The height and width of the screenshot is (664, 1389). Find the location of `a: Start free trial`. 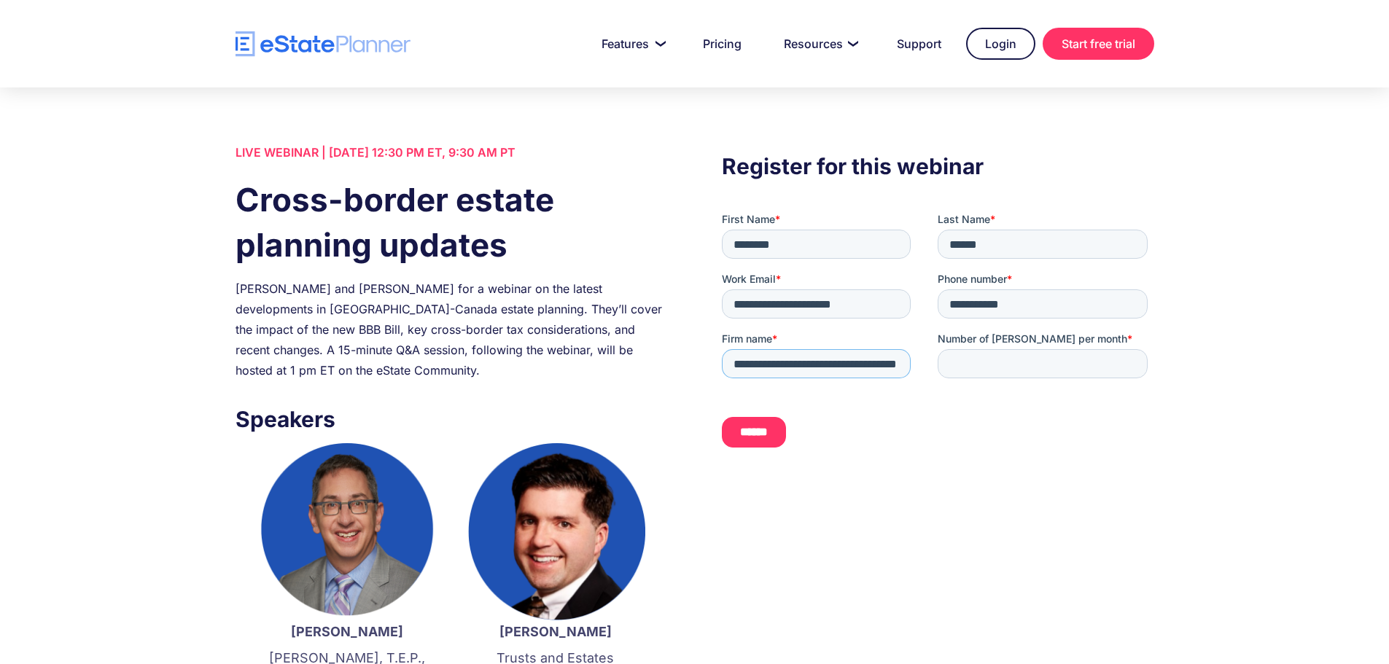

a: Start free trial is located at coordinates (1098, 44).